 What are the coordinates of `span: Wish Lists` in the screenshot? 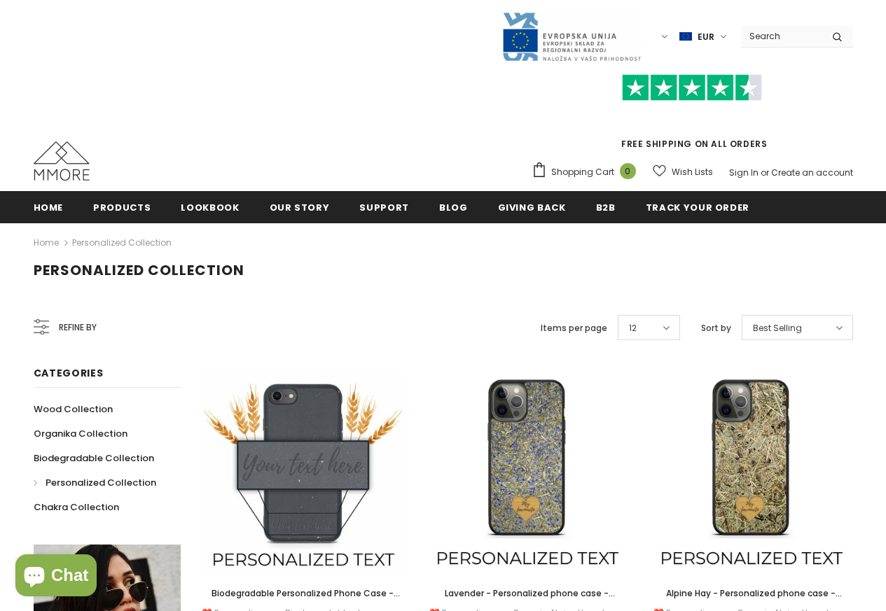 It's located at (692, 172).